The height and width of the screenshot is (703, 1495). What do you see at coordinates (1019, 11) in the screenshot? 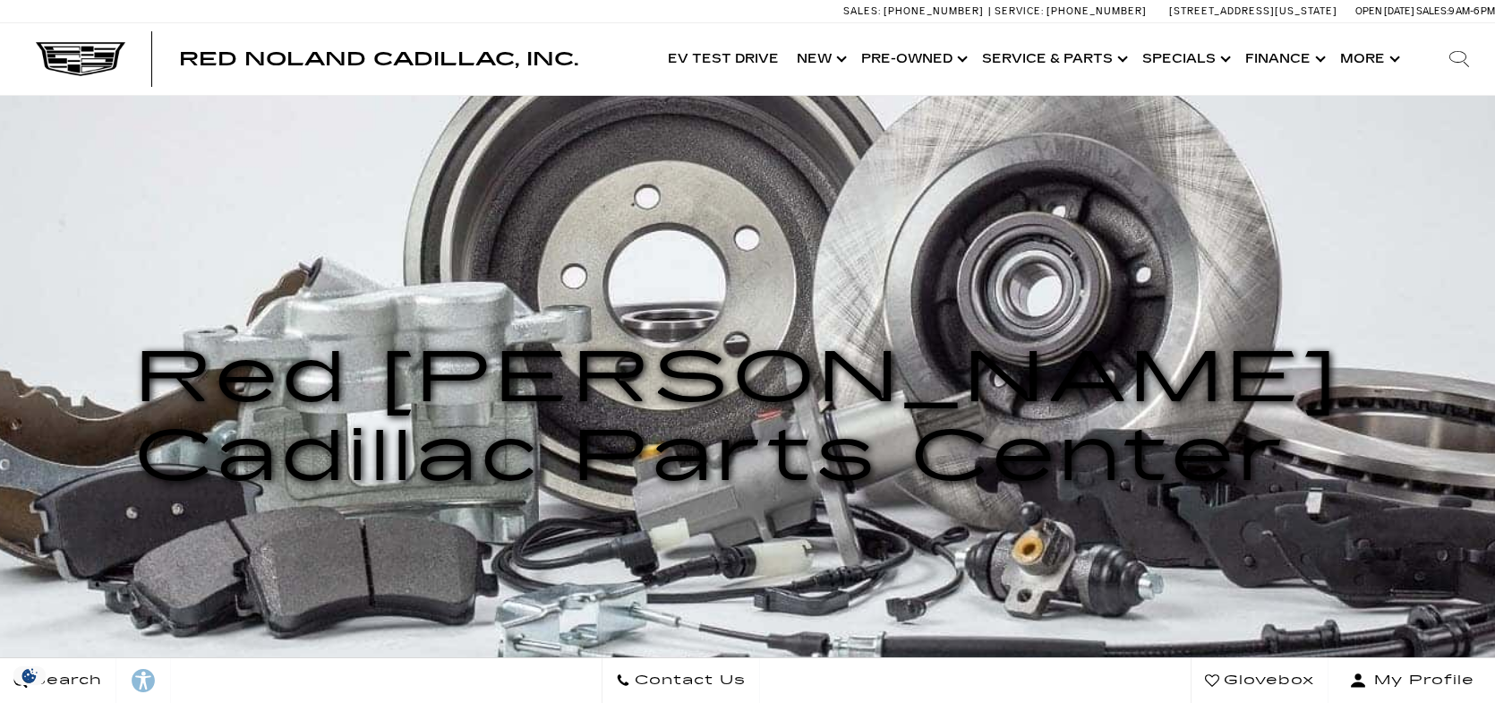
I see `span: Service:` at bounding box center [1019, 11].